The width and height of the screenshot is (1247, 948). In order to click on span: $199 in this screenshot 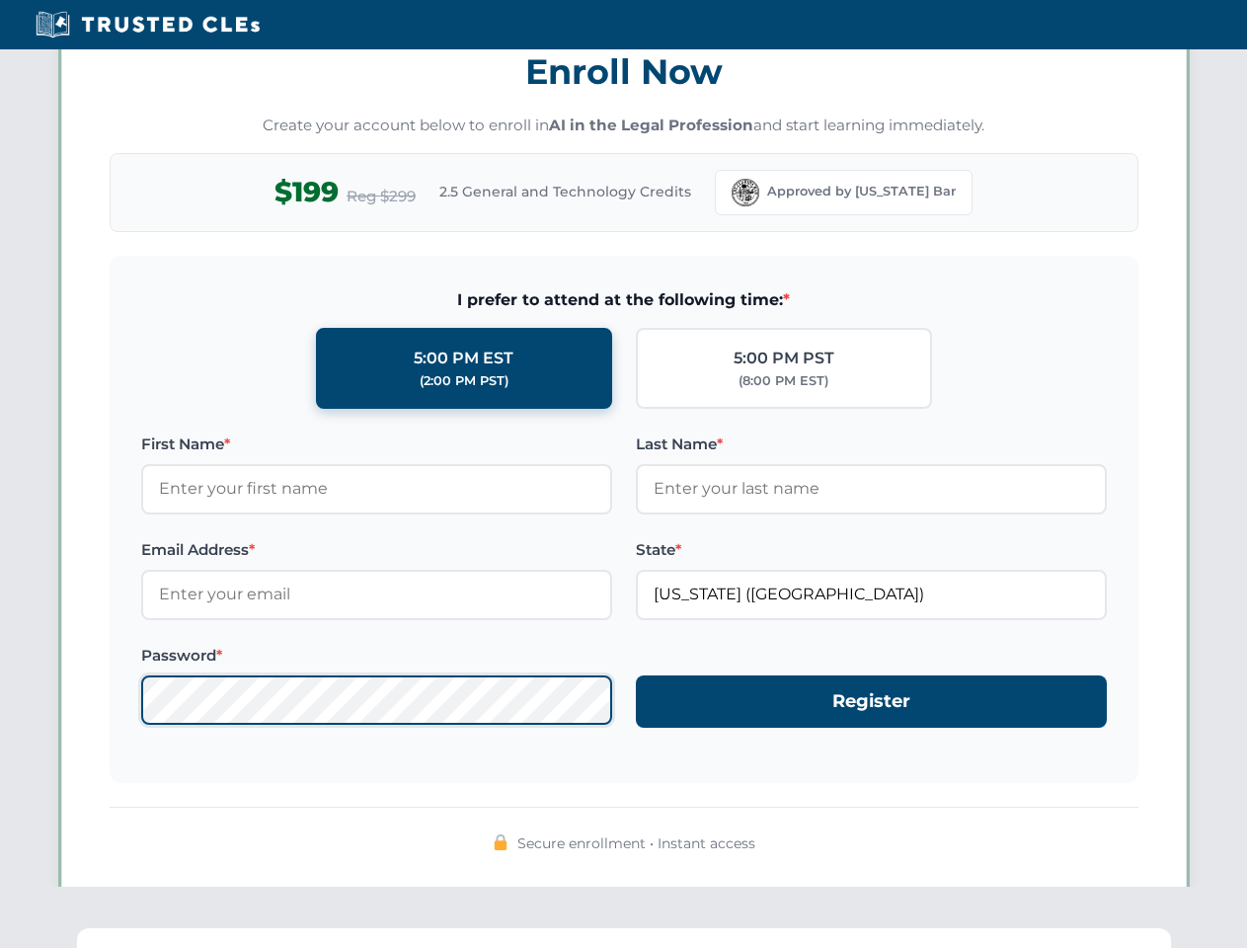, I will do `click(306, 192)`.